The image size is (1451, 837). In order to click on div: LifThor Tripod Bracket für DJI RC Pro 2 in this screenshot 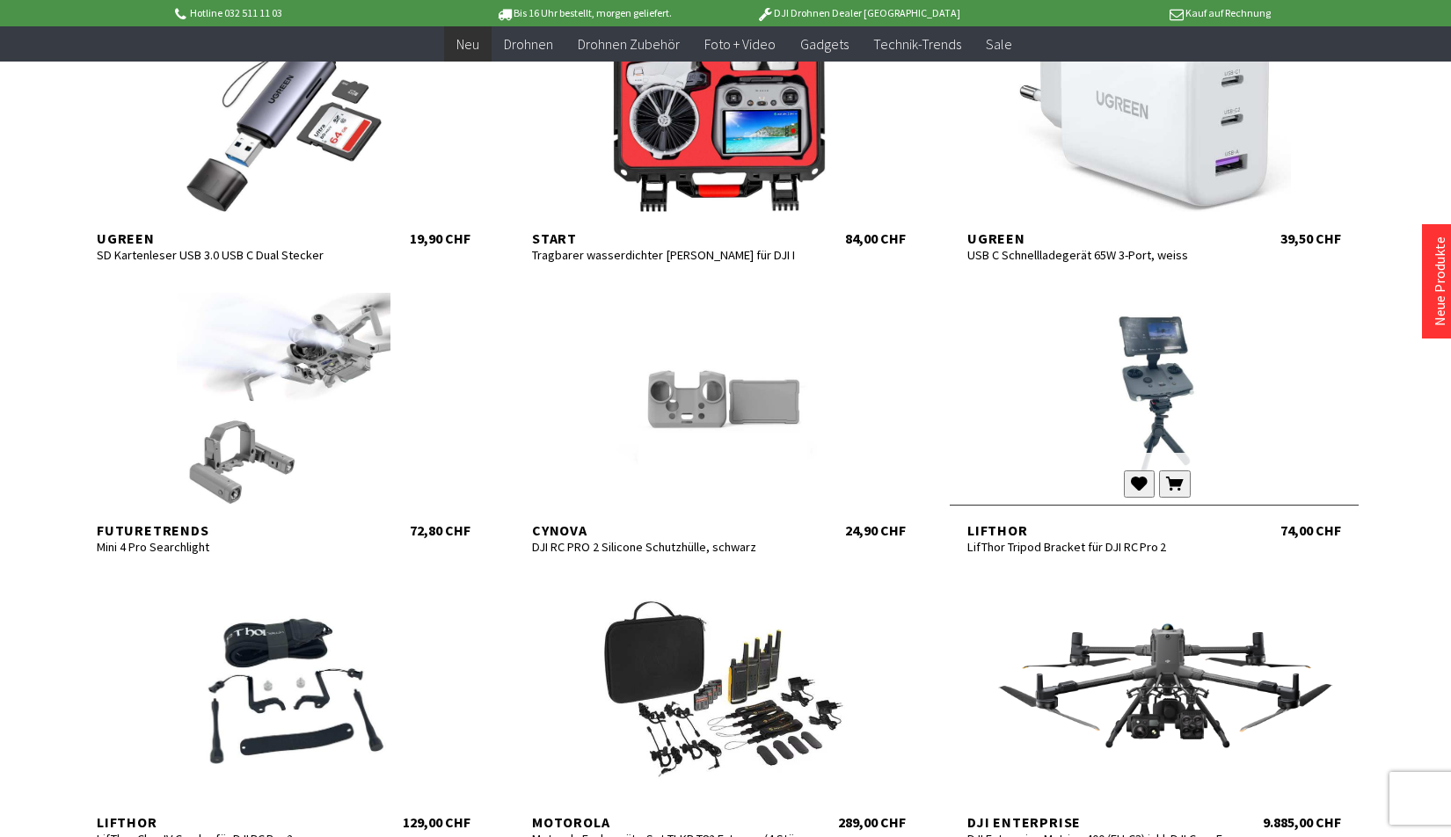, I will do `click(1098, 547)`.